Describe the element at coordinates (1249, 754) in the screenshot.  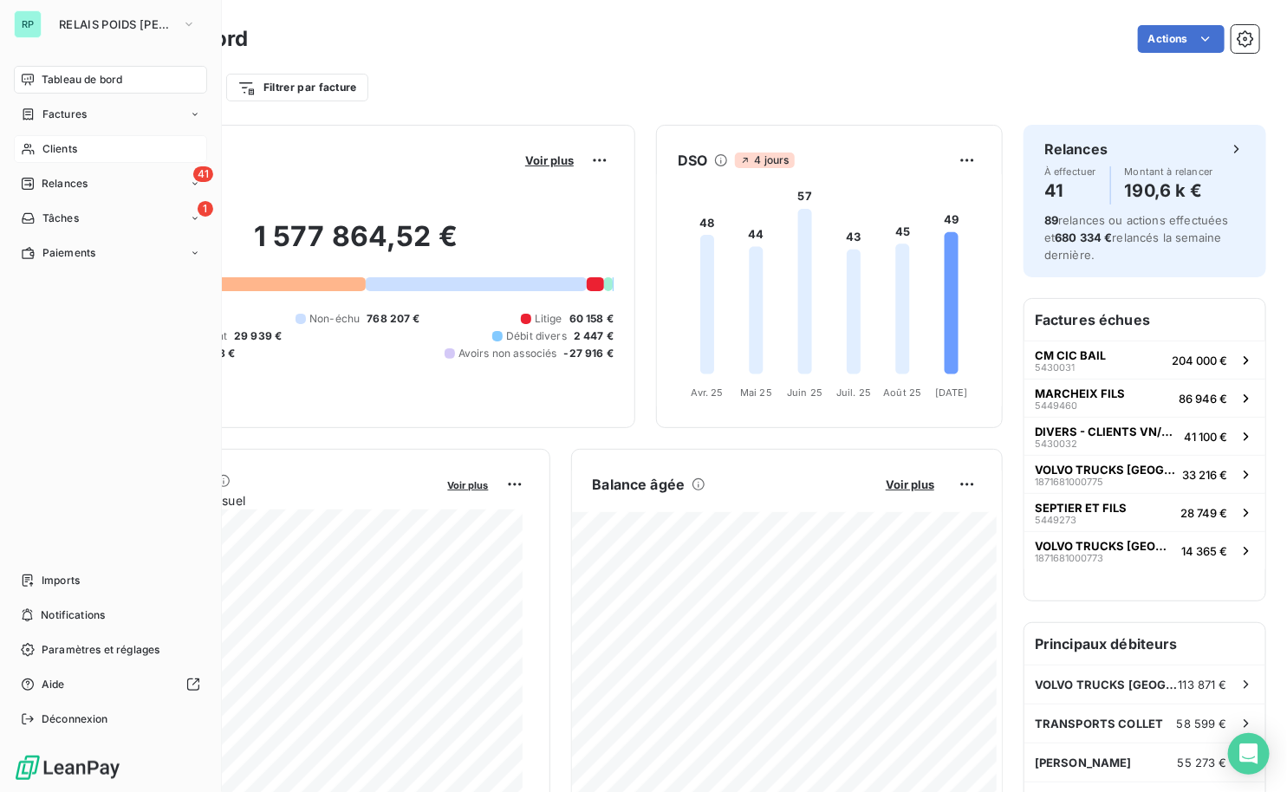
I see `div: Open Intercom Messenger` at that location.